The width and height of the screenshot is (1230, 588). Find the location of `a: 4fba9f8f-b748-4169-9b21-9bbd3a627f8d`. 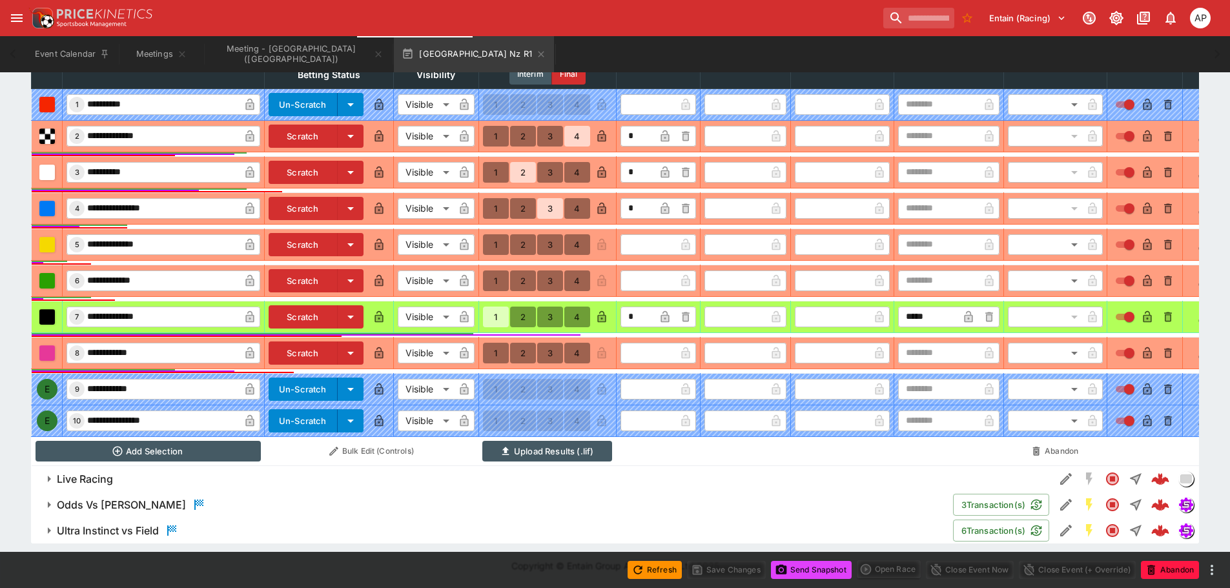

a: 4fba9f8f-b748-4169-9b21-9bbd3a627f8d is located at coordinates (1160, 531).